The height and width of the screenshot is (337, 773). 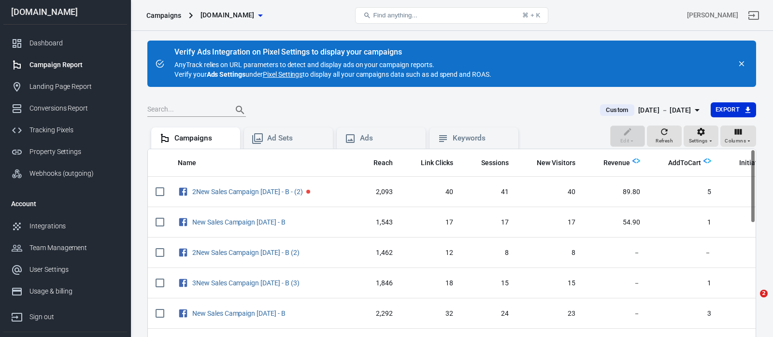 I want to click on div: Integrations, so click(x=74, y=226).